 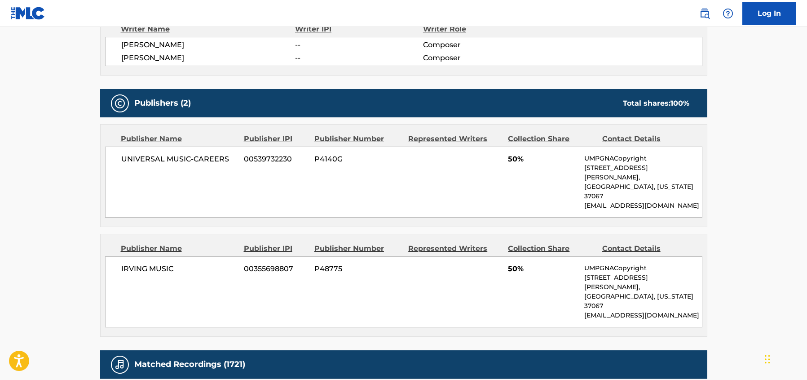 I want to click on span: 100 %, so click(x=680, y=103).